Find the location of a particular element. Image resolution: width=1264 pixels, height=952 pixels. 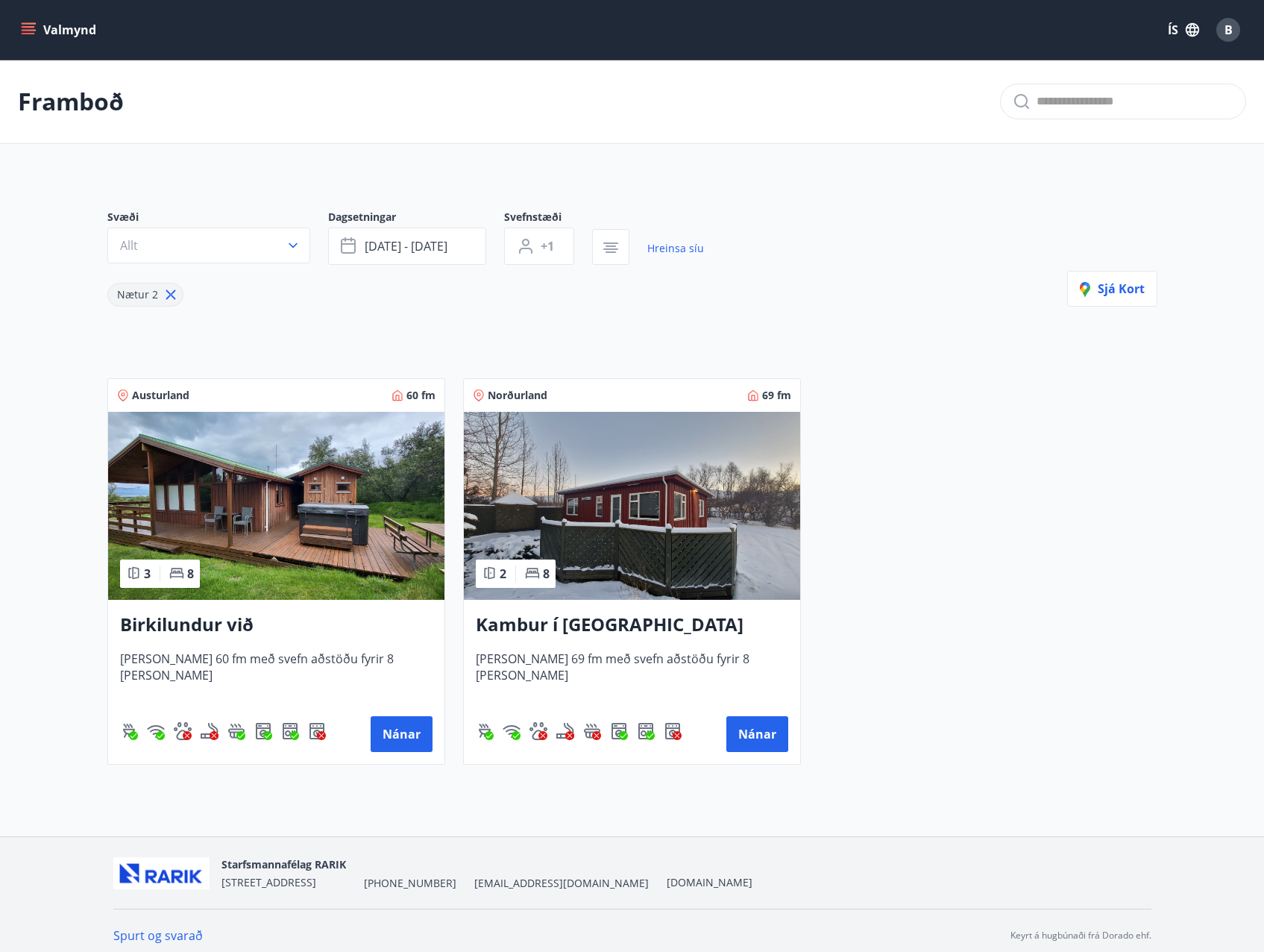

span: 60 fm is located at coordinates (420, 395).